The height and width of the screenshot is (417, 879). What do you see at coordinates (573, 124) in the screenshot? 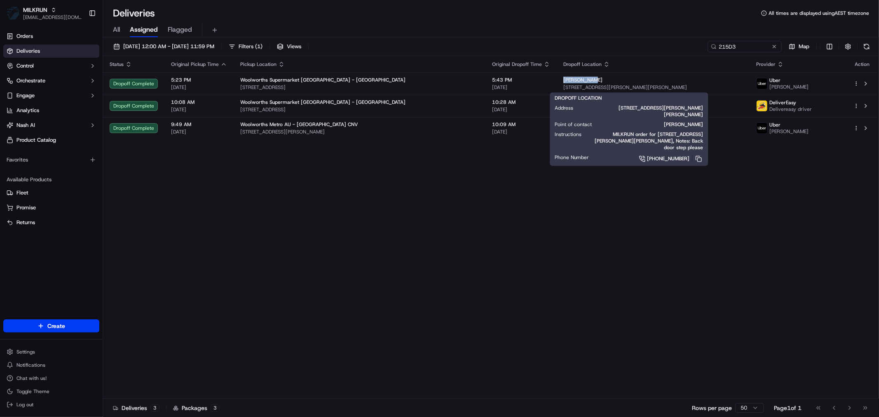
I see `span: Point of contact` at bounding box center [573, 124].